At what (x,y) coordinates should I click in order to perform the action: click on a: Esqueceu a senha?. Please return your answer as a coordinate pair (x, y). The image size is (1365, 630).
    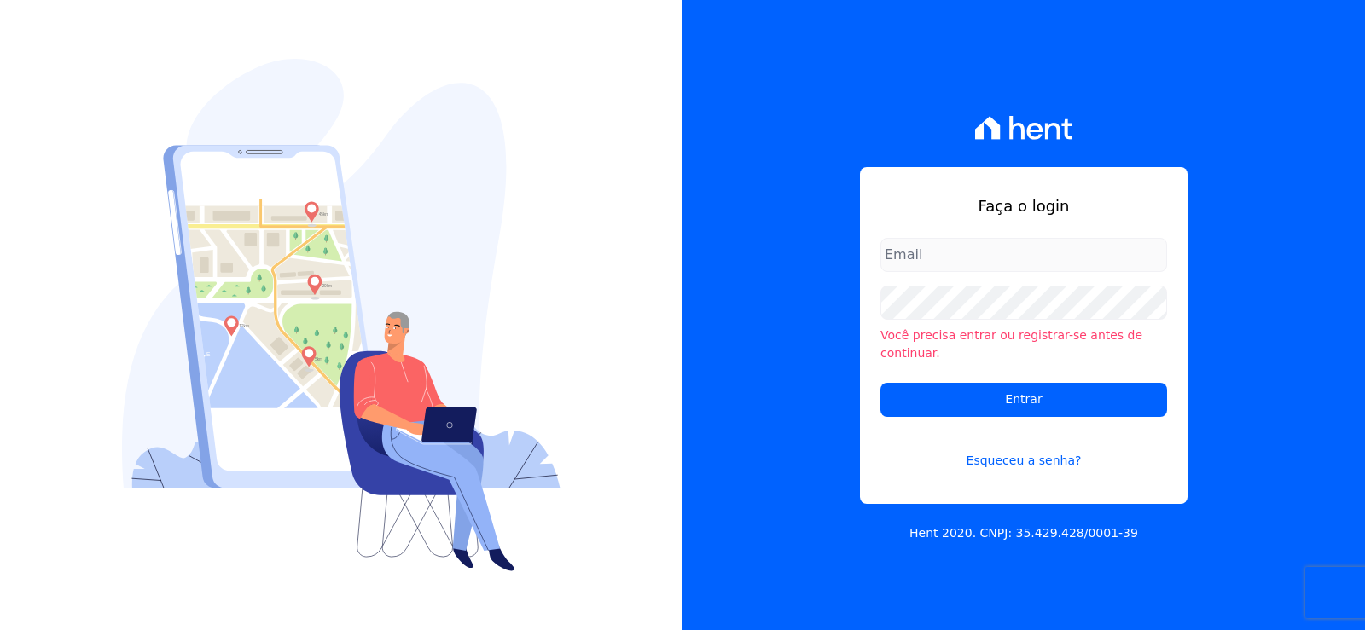
    Looking at the image, I should click on (1024, 450).